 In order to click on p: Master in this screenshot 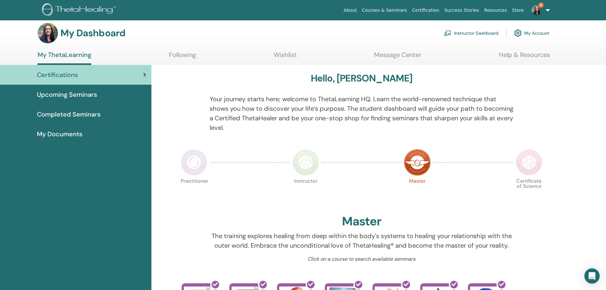, I will do `click(417, 192)`.